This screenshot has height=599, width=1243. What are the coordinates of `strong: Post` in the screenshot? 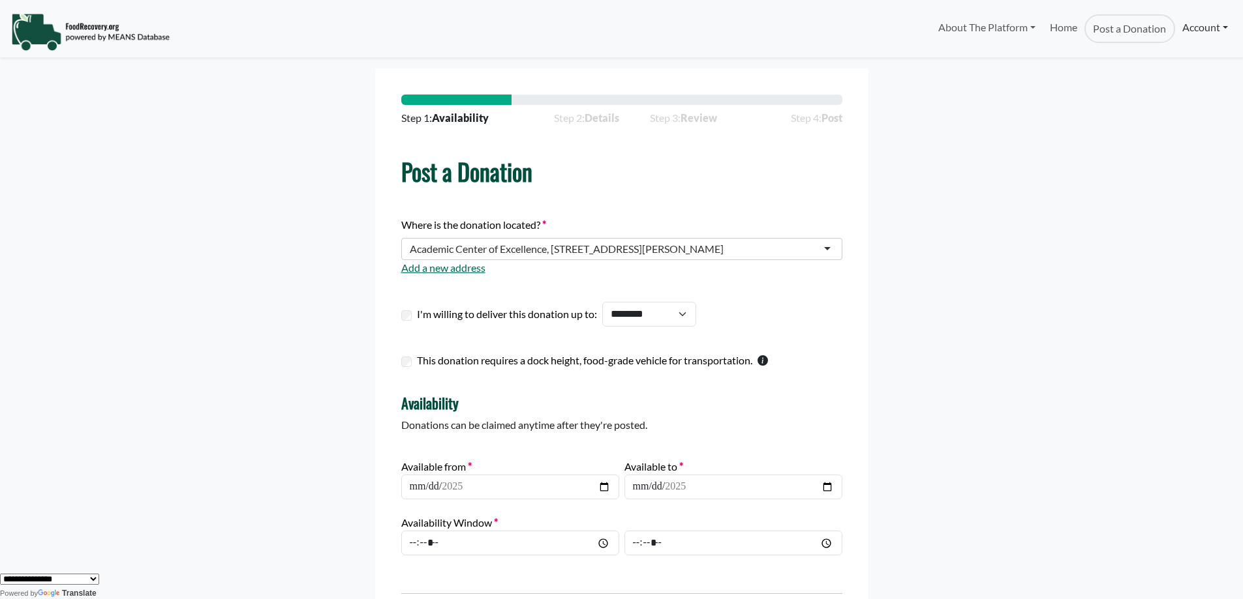 It's located at (832, 117).